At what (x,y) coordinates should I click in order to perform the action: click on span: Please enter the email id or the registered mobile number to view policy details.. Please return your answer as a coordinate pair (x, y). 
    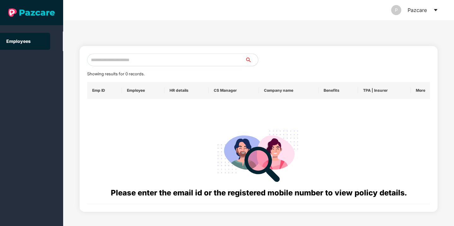
    Looking at the image, I should click on (258, 193).